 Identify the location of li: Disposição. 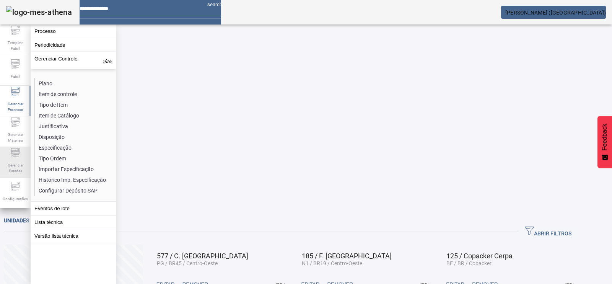
(75, 137).